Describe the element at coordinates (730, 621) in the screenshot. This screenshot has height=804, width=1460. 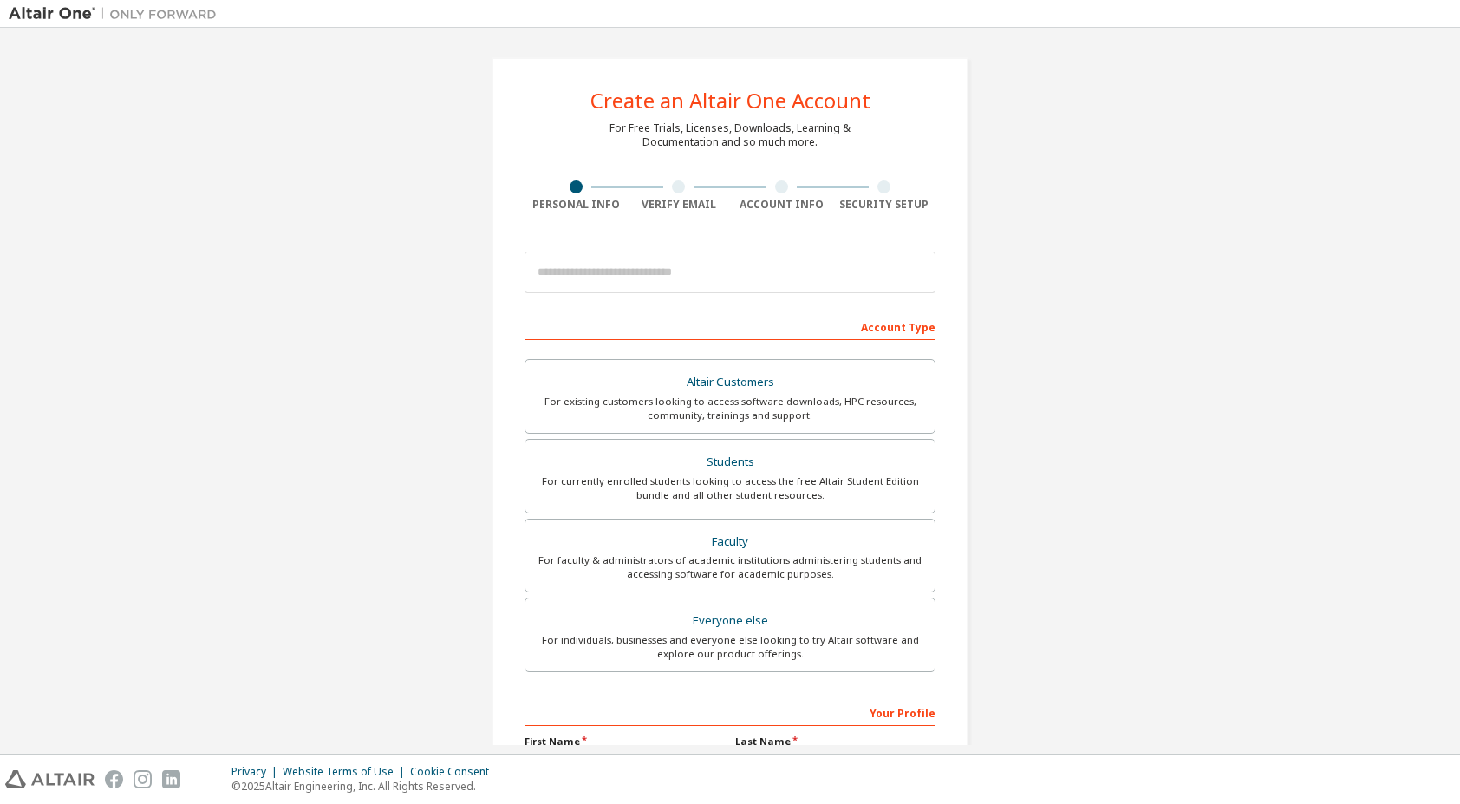
I see `div: Everyone else` at that location.